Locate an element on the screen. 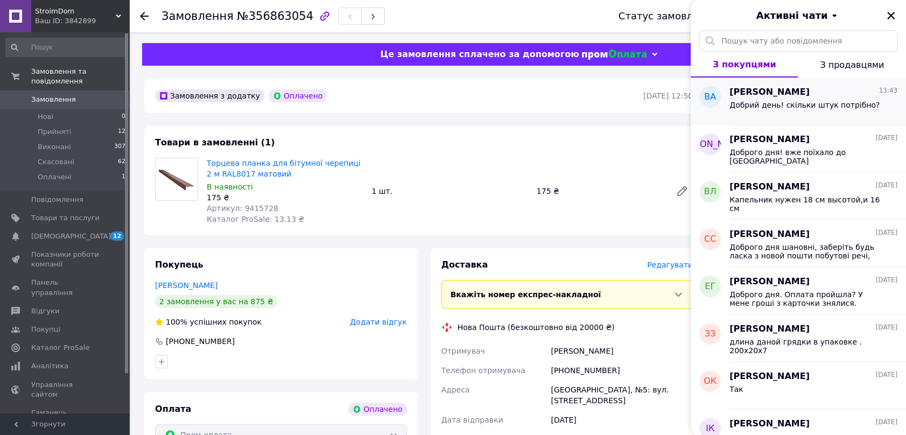  div: 2 замовлення у вас на 875 ₴ is located at coordinates (216, 301).